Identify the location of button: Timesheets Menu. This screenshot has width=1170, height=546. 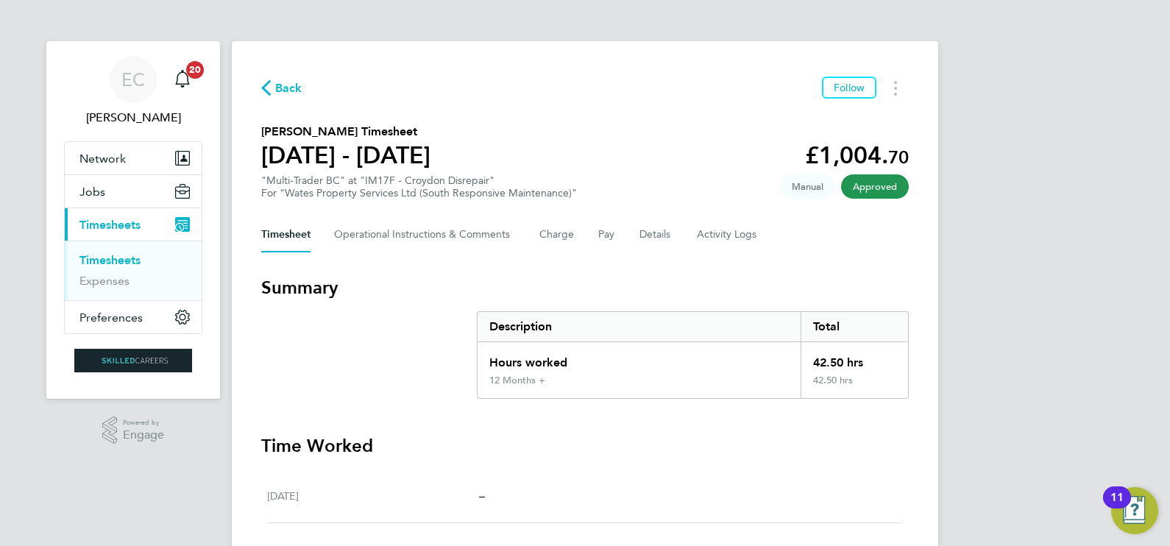
(895, 88).